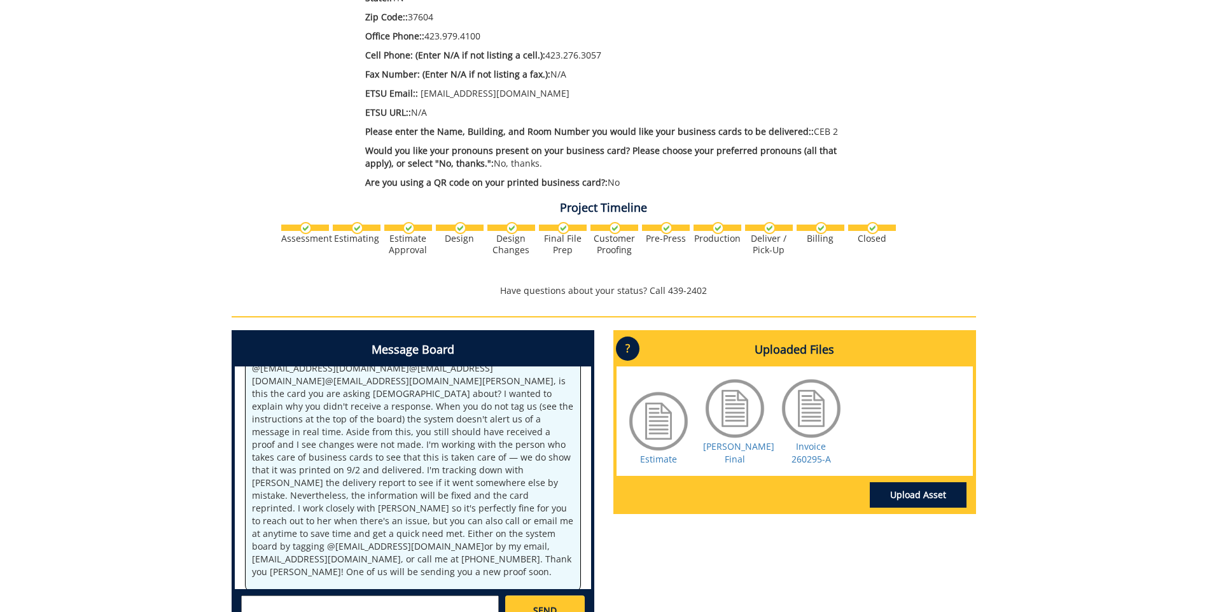 The height and width of the screenshot is (612, 1207). I want to click on a: Upload Asset, so click(918, 495).